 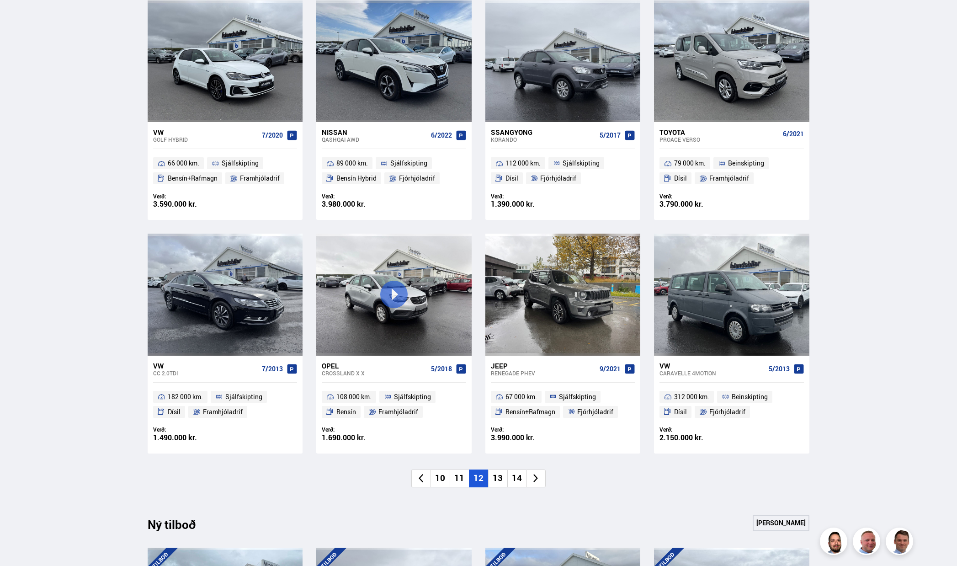 What do you see at coordinates (393, 404) in the screenshot?
I see `a: Opel Crossland X X 5/2018 108 000 km. Sjálfskipting Bensín Framhjóladrif Verð: 1.690.000 kr.` at bounding box center [393, 404].